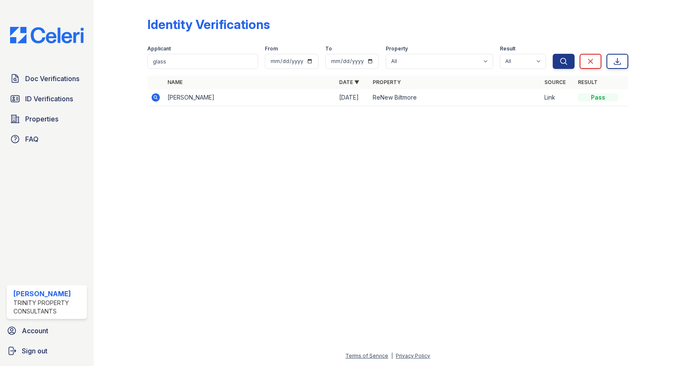 Image resolution: width=682 pixels, height=366 pixels. Describe the element at coordinates (47, 119) in the screenshot. I see `a: Properties` at that location.